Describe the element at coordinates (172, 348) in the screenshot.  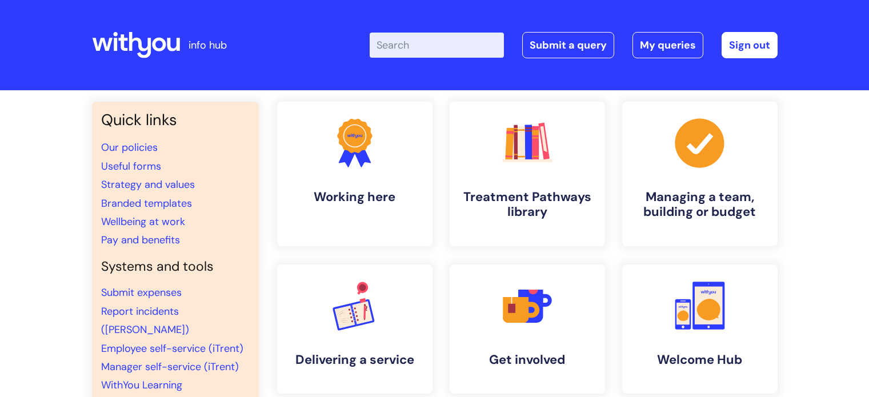
I see `a: Employee self-service (iTrent)` at that location.